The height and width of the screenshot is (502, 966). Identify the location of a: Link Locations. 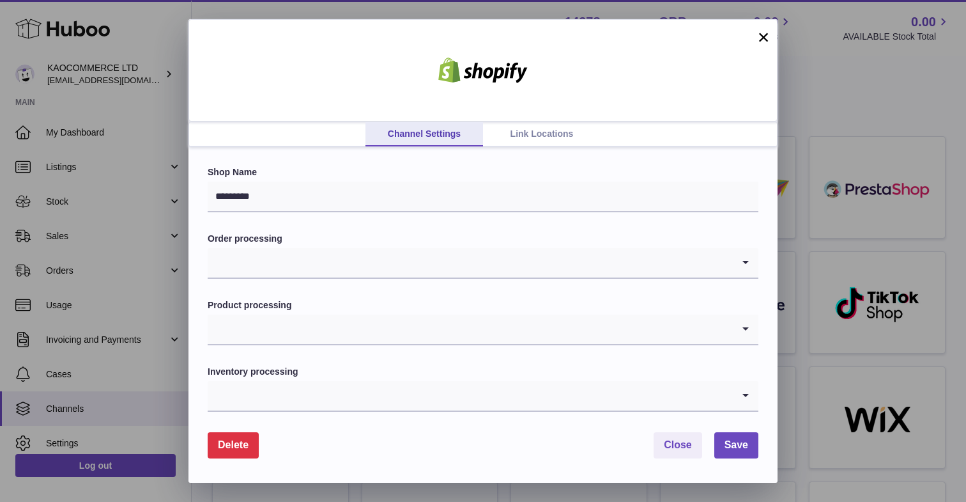
(542, 134).